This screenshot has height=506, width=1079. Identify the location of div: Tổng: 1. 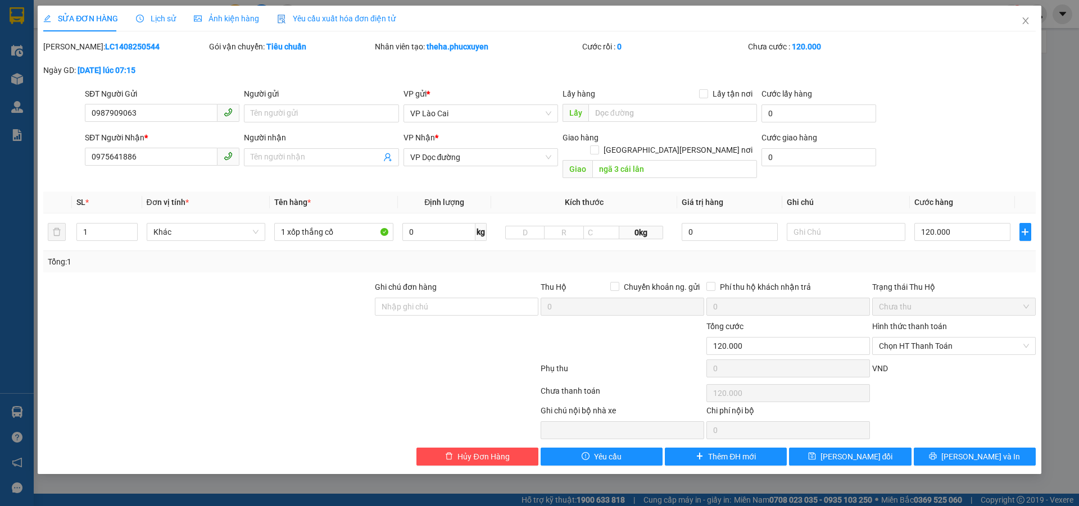
(232, 262).